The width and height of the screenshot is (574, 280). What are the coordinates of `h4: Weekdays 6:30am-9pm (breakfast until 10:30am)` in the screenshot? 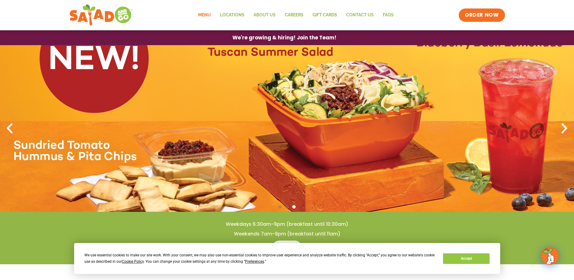 It's located at (287, 224).